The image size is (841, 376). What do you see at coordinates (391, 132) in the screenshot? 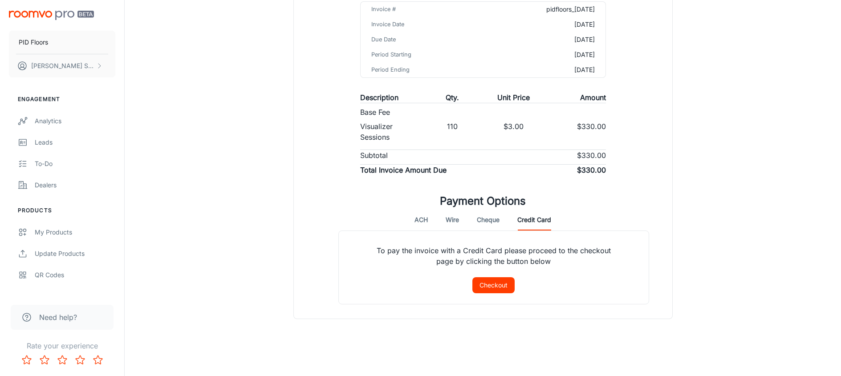
I see `p: Visualizer Sessions` at bounding box center [391, 132].